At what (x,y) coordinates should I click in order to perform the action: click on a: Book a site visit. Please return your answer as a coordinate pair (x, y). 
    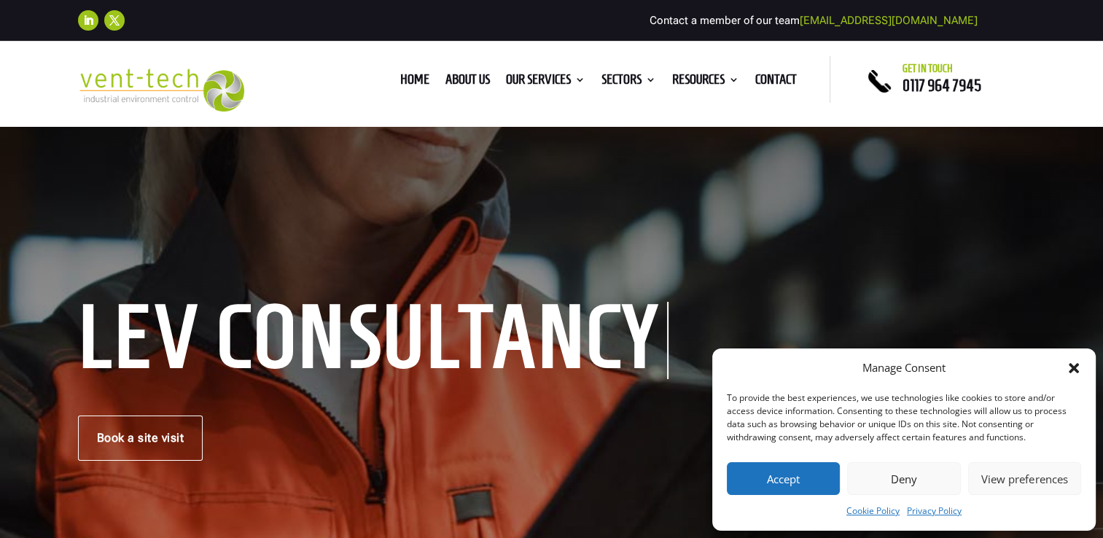
    Looking at the image, I should click on (141, 438).